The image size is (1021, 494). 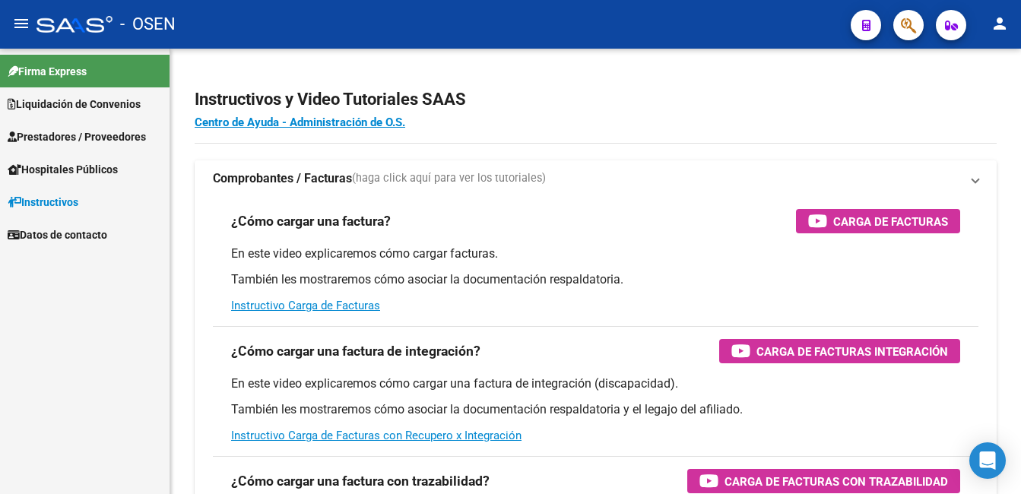 I want to click on h3: ¿Cómo cargar una factura con trazabilidad?, so click(x=360, y=481).